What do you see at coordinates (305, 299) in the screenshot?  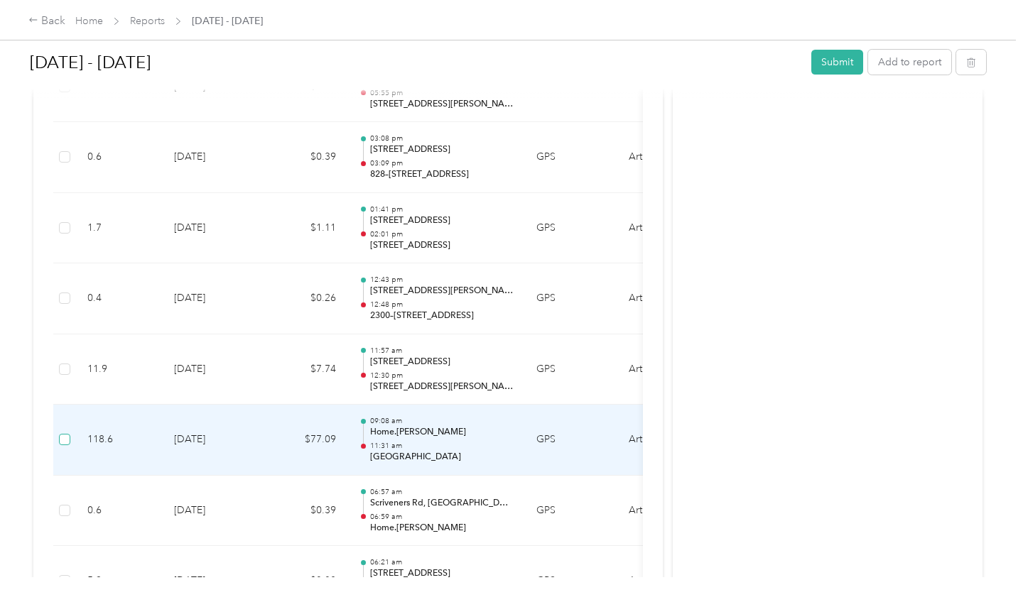 I see `td: $0.26` at bounding box center [305, 299].